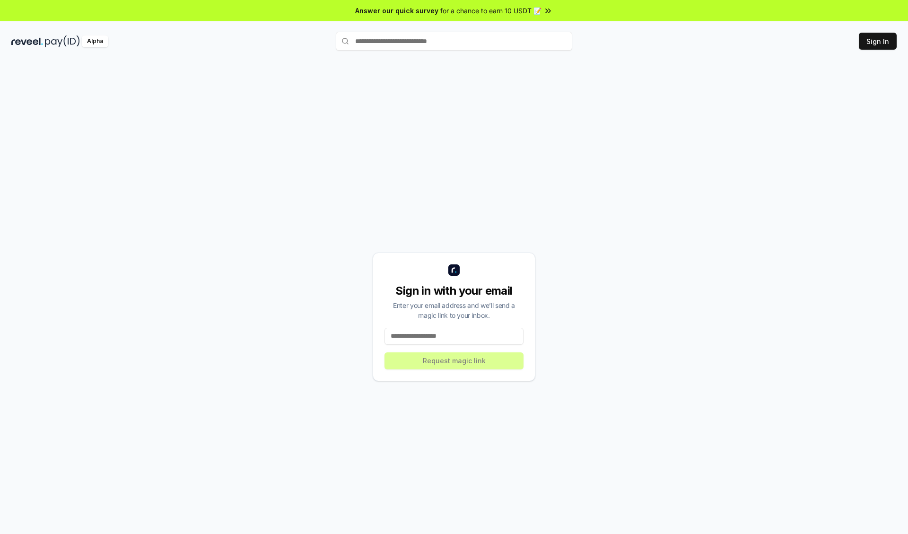  Describe the element at coordinates (454, 291) in the screenshot. I see `div: Sign in with your email` at that location.